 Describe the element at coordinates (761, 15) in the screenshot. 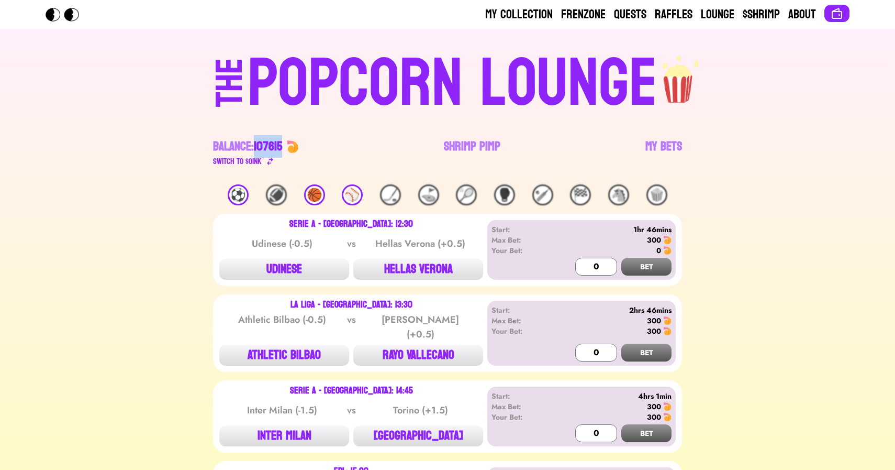

I see `a: $Shrimp` at that location.